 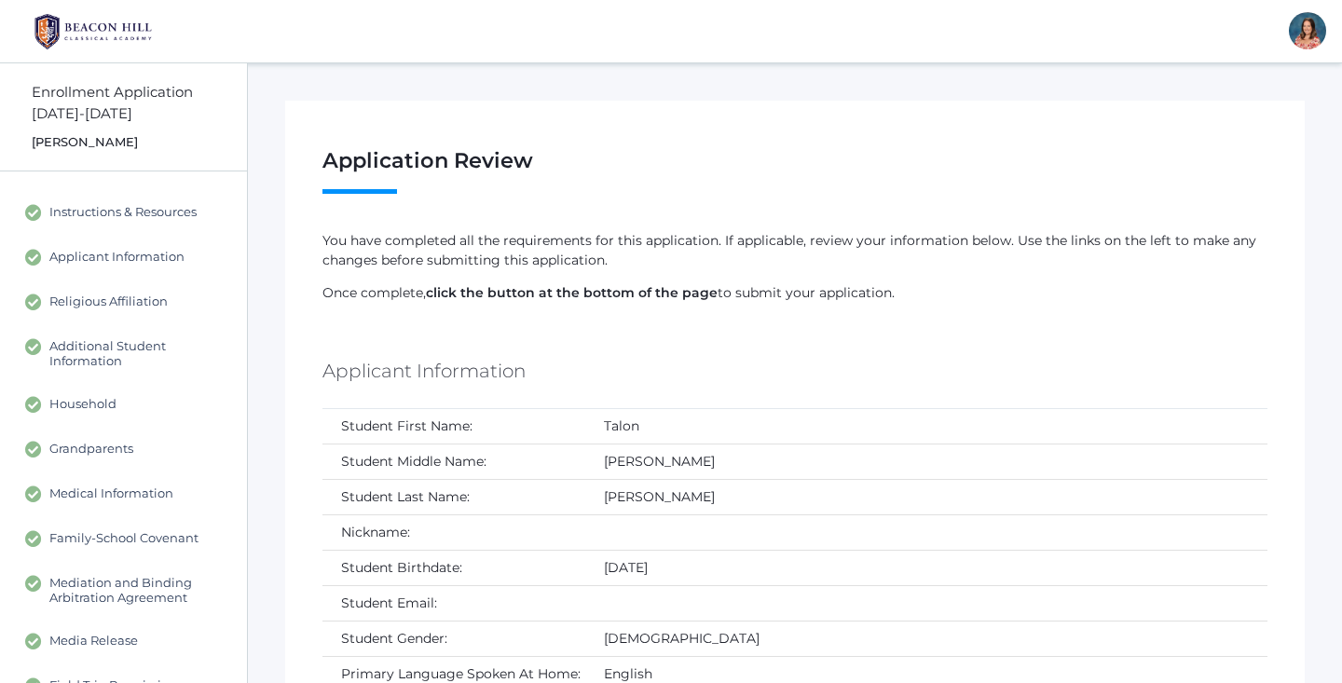 What do you see at coordinates (454, 461) in the screenshot?
I see `td: Student Middle Name:` at bounding box center [454, 461].